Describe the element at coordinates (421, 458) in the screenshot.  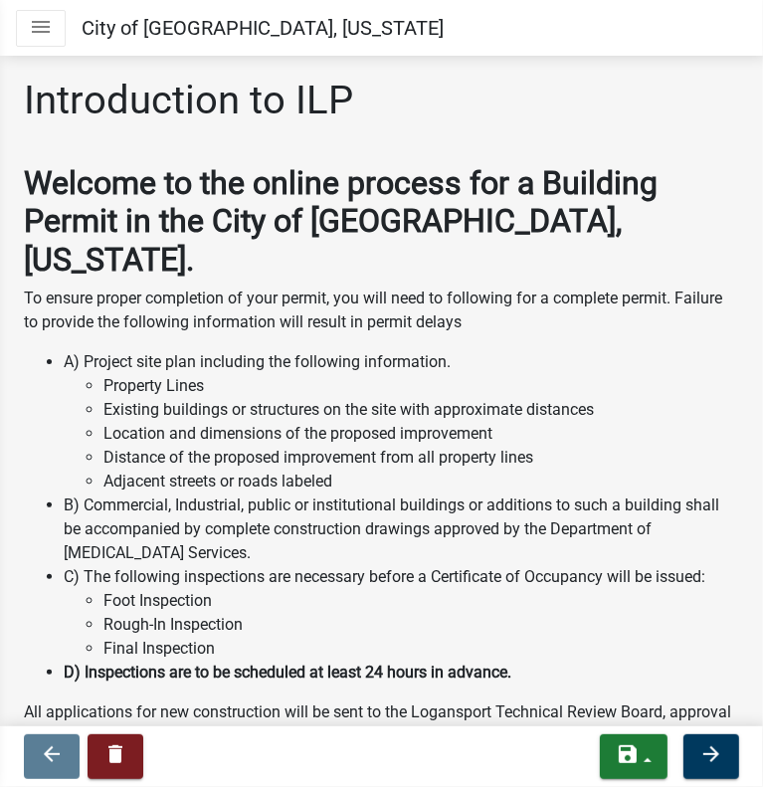
I see `li: Distance of the proposed improvement from all property lines` at that location.